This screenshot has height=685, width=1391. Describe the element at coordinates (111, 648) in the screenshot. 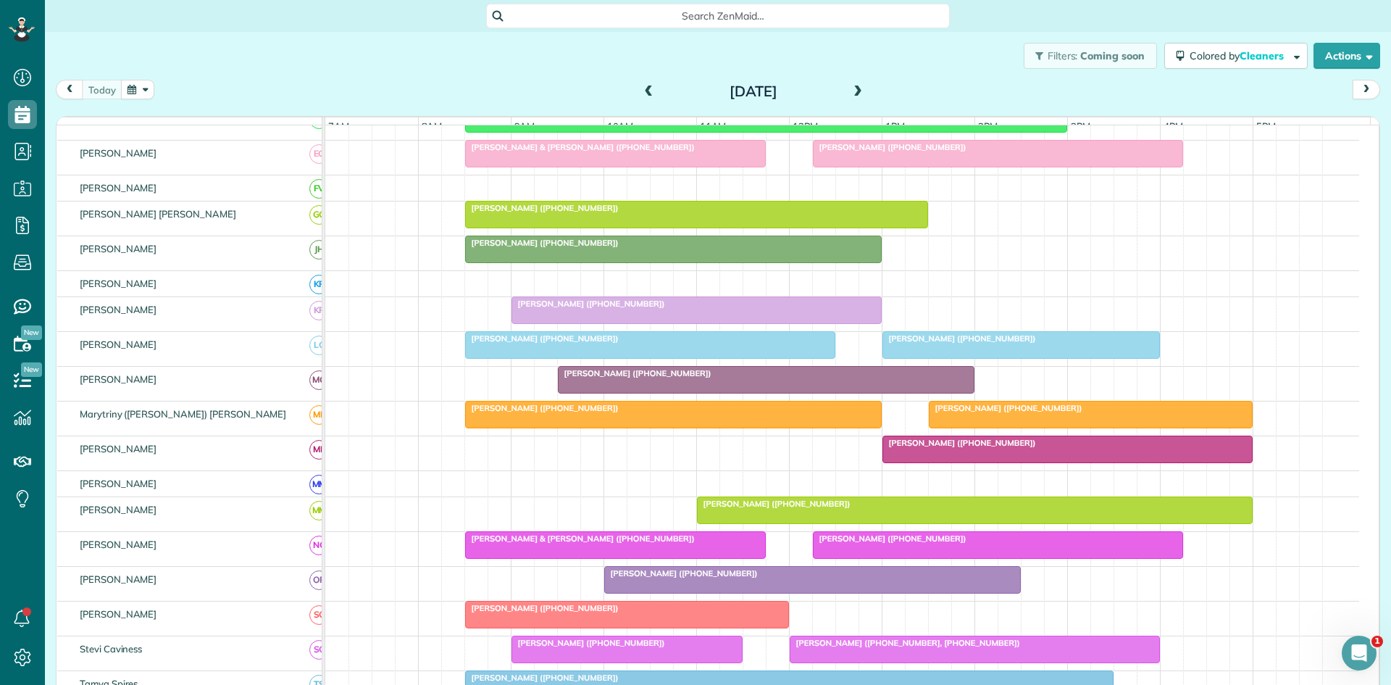

I see `span: Stevi Caviness` at that location.